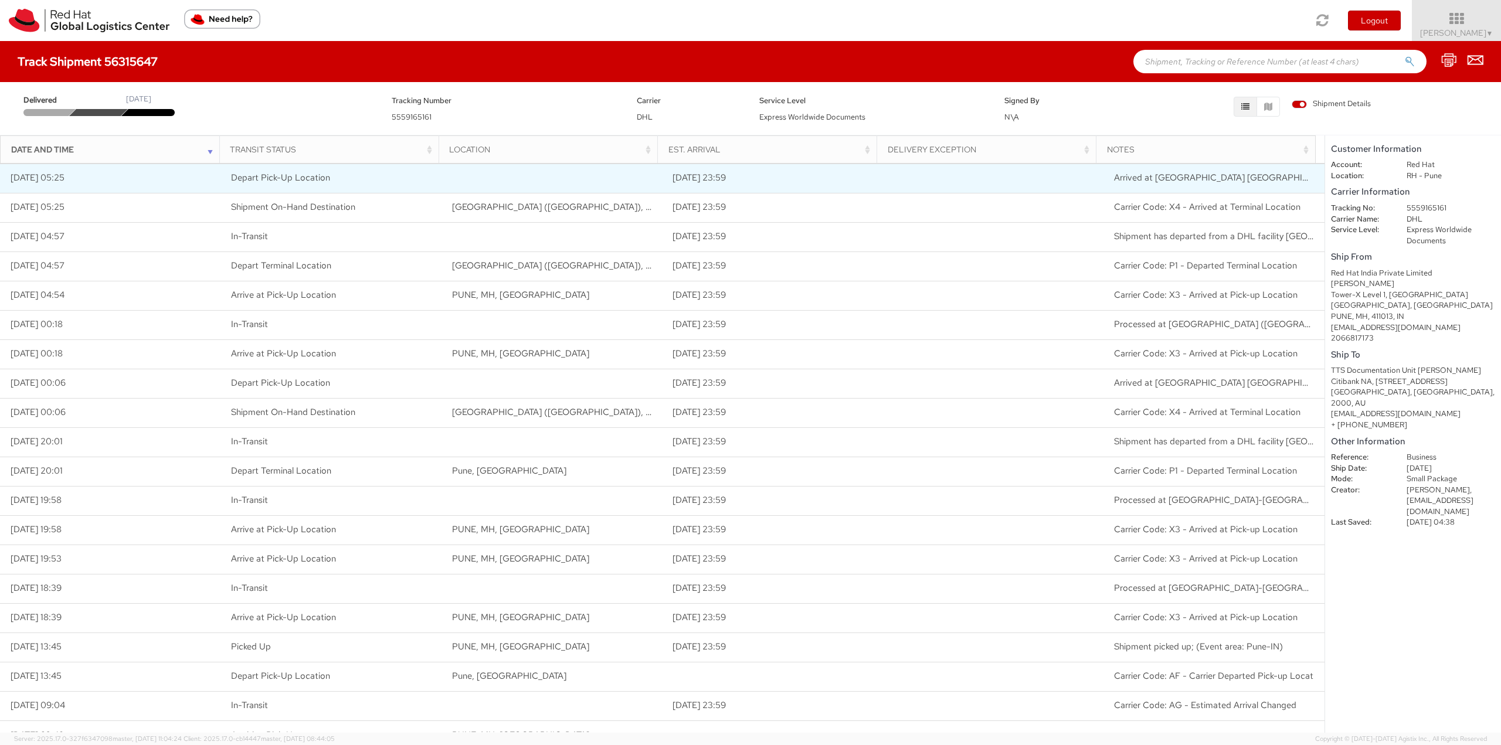  Describe the element at coordinates (1413, 355) in the screenshot. I see `h5: Ship To` at that location.